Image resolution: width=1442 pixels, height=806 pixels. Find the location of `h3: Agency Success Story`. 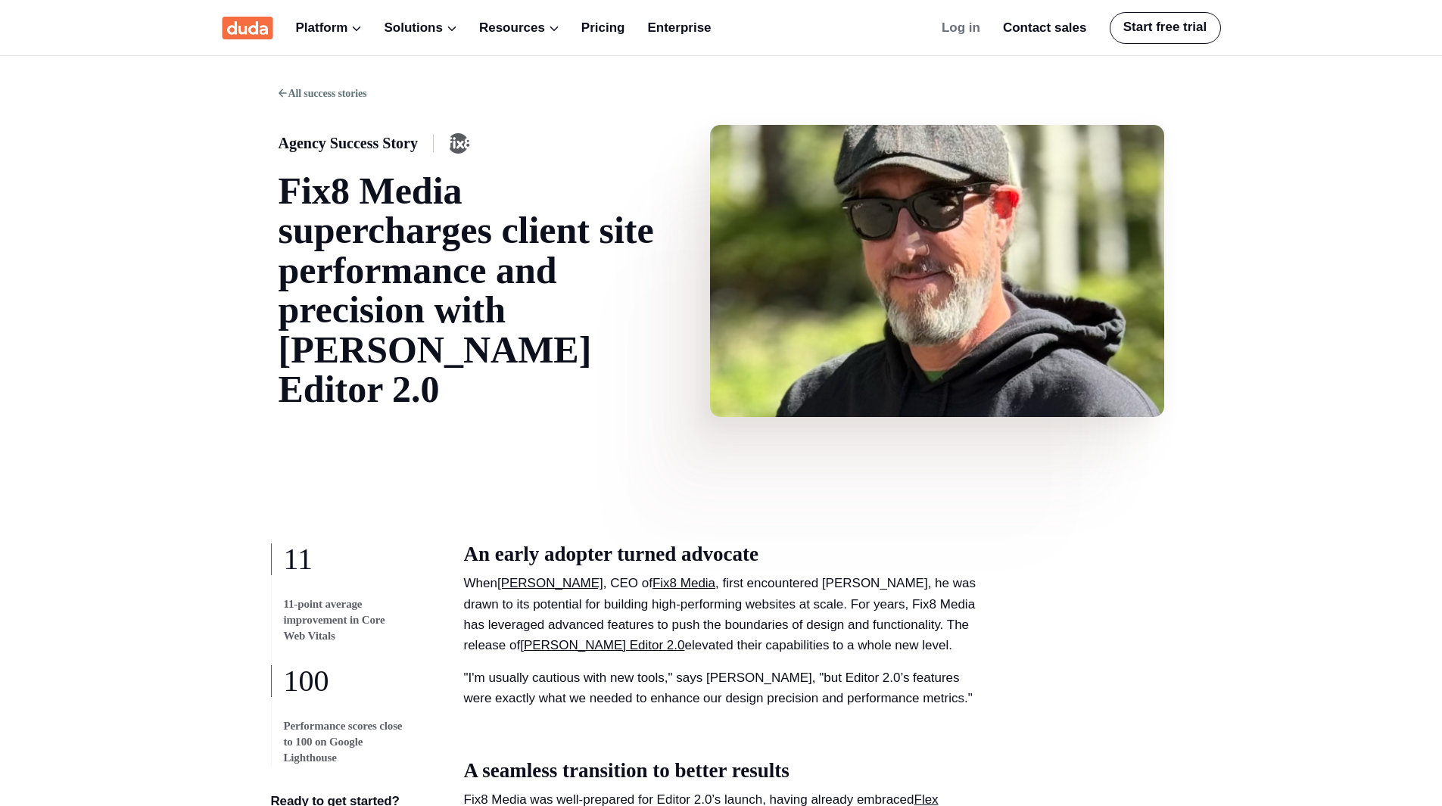

h3: Agency Success Story is located at coordinates (348, 143).